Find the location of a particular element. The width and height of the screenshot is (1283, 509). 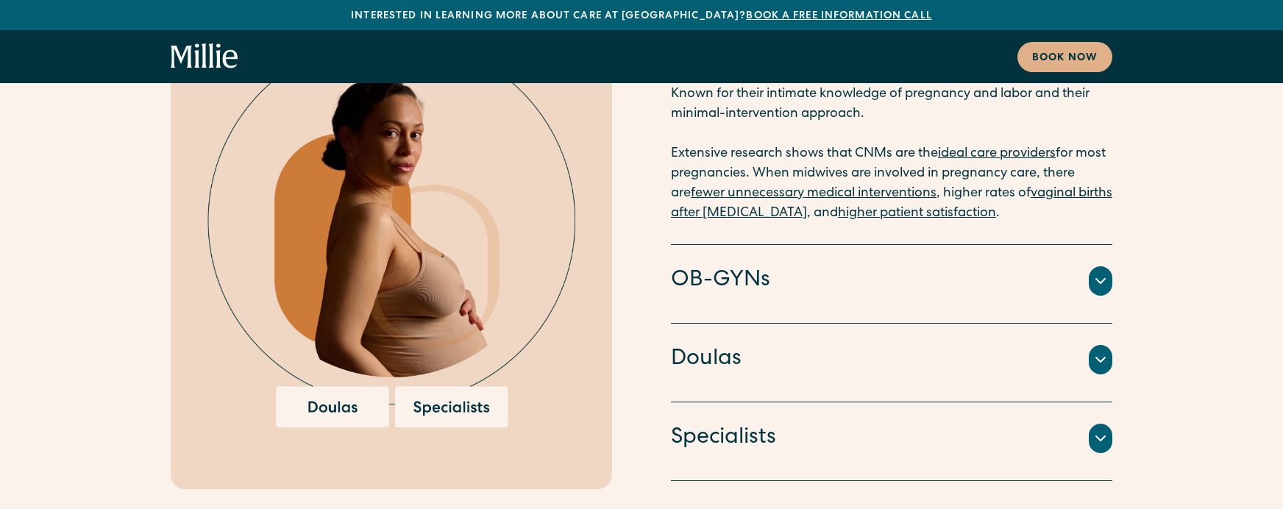

a: higher patient satisfaction is located at coordinates (917, 213).